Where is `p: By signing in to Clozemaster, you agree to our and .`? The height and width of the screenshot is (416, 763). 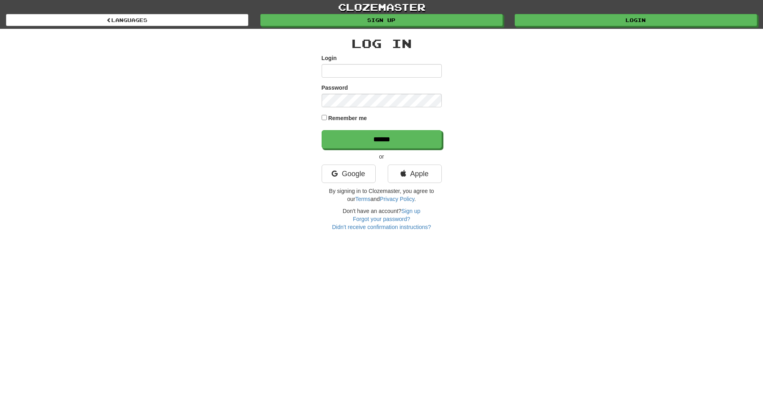
p: By signing in to Clozemaster, you agree to our and . is located at coordinates (382, 195).